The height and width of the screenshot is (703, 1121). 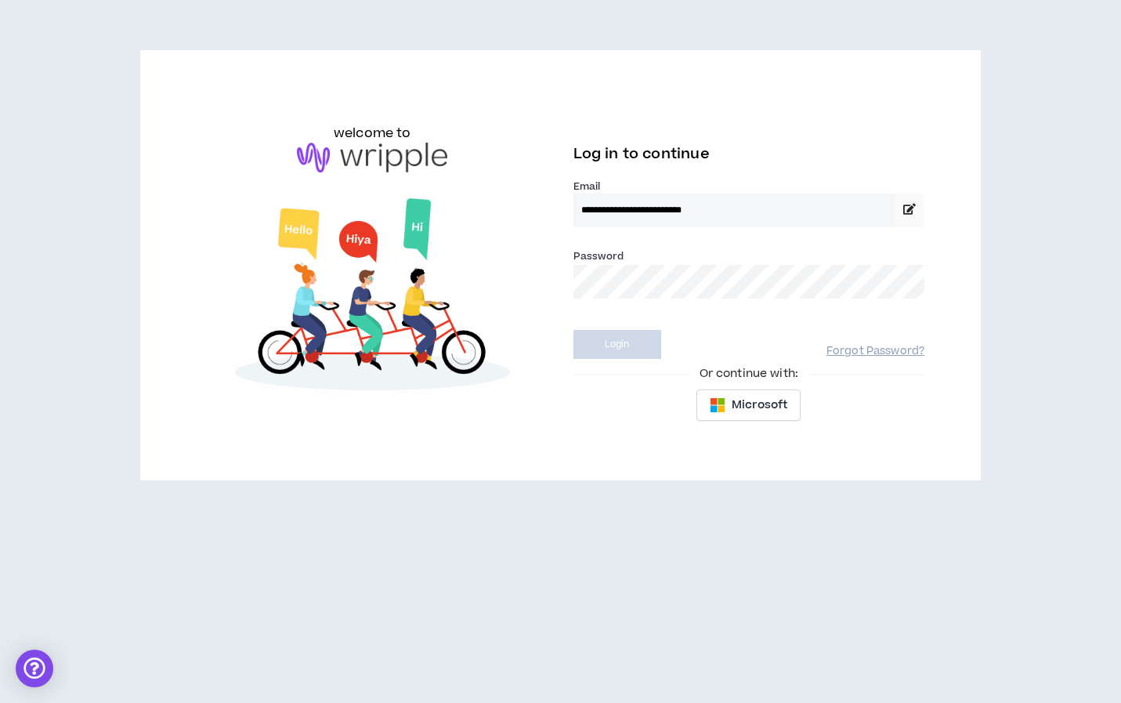 What do you see at coordinates (598, 256) in the screenshot?
I see `label: Password` at bounding box center [598, 256].